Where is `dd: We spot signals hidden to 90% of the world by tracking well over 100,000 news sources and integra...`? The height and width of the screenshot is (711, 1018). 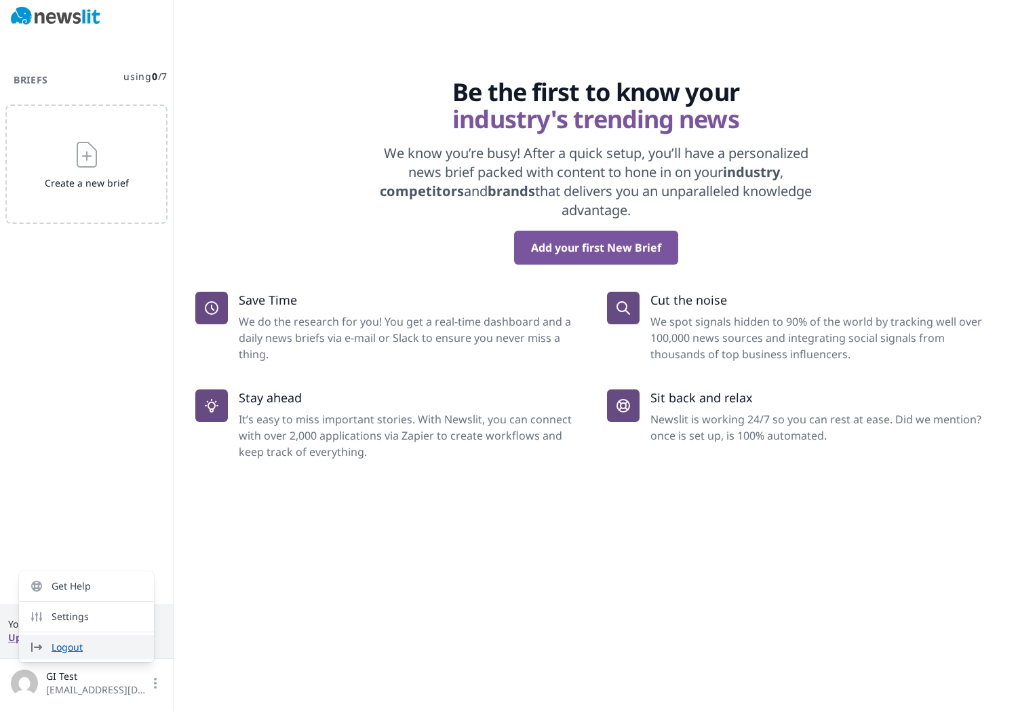
dd: We spot signals hidden to 90% of the world by tracking well over 100,000 news sources and integra... is located at coordinates (824, 338).